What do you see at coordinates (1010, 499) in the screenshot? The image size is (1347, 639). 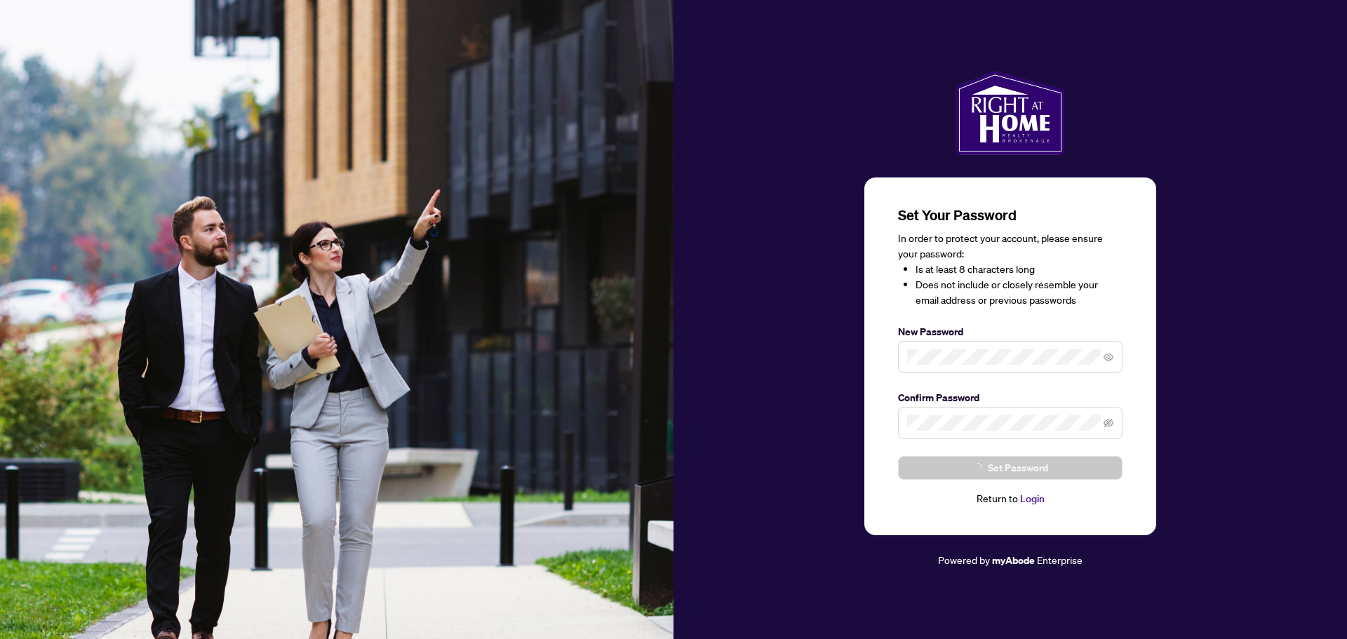 I see `div: Return to` at bounding box center [1010, 499].